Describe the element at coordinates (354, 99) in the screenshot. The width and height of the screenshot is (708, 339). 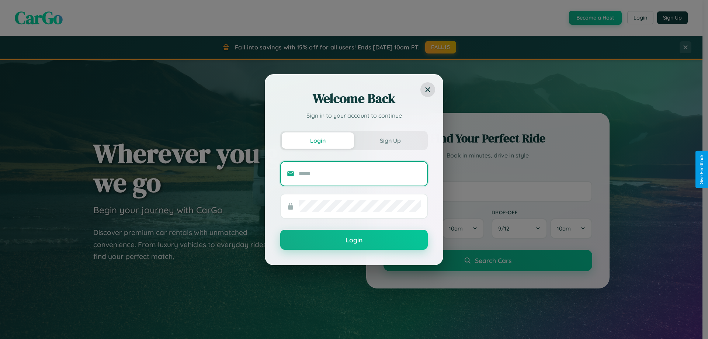
I see `h2: Welcome Back` at that location.